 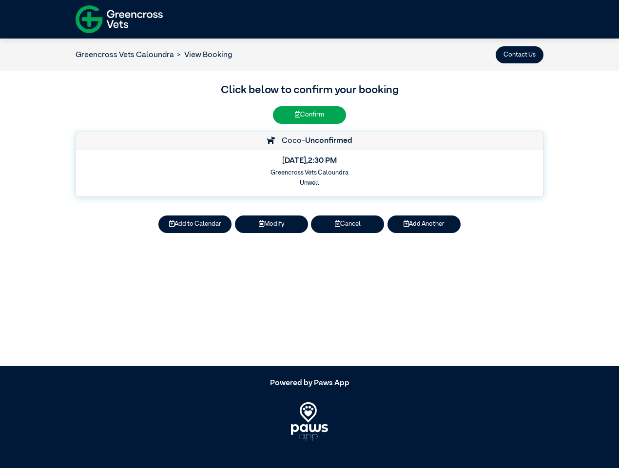 I want to click on h6: Unwell, so click(x=309, y=183).